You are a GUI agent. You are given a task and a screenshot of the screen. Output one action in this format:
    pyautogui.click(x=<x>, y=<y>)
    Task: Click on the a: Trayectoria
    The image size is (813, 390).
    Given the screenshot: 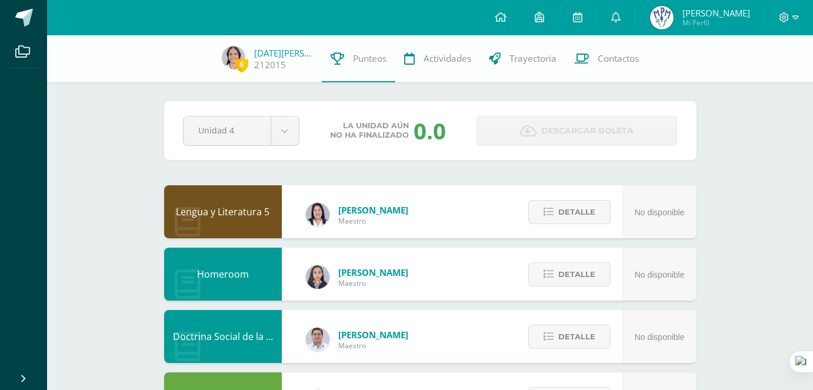 What is the action you would take?
    pyautogui.click(x=522, y=59)
    